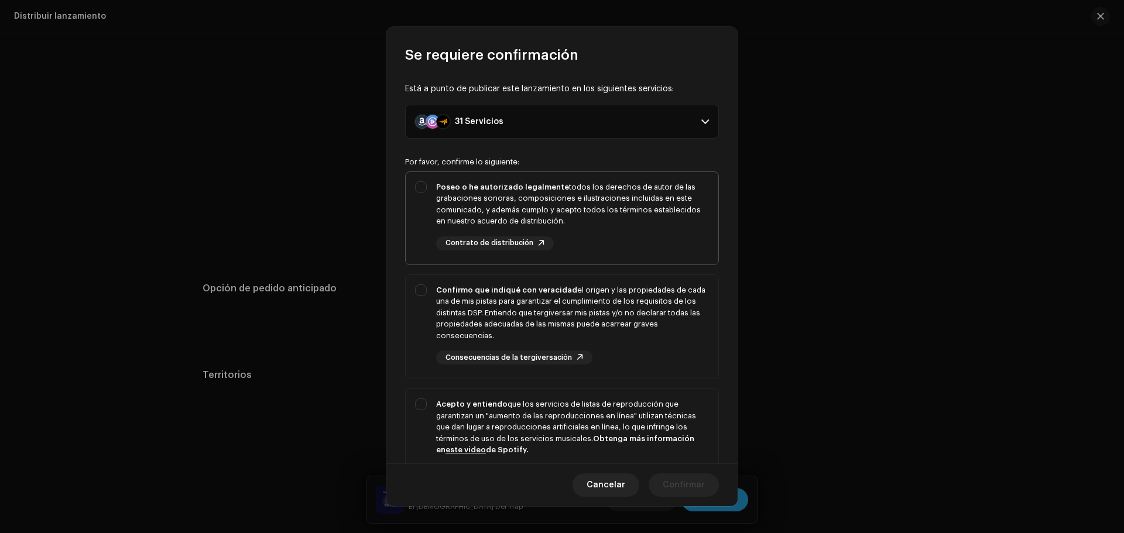 The height and width of the screenshot is (533, 1124). What do you see at coordinates (562, 451) in the screenshot?
I see `p-togglebutton: Acepto y entiendoque los servicios de listas de reproducción que garantizan un "aumento de las re...` at bounding box center [562, 451].